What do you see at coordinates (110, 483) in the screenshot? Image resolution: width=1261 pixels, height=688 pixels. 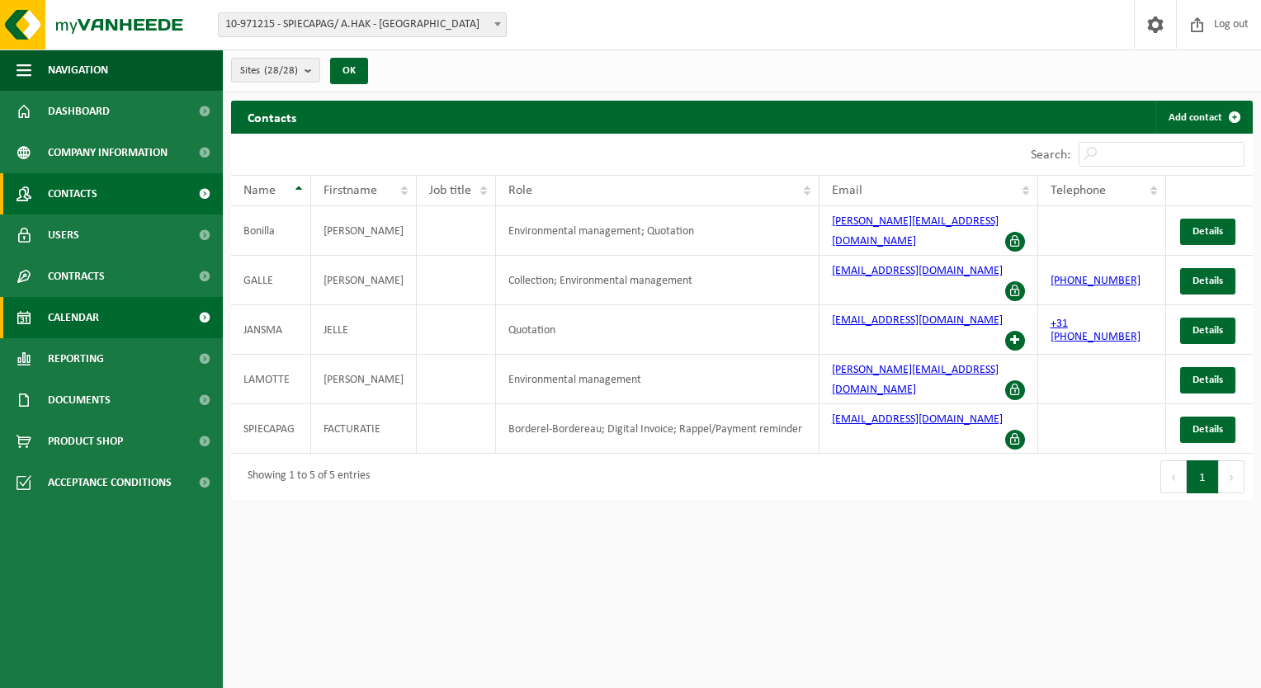 I see `span: Acceptance conditions` at bounding box center [110, 483].